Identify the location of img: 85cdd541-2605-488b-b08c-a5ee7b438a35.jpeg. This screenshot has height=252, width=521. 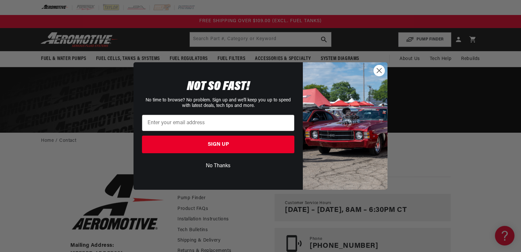
(345, 126).